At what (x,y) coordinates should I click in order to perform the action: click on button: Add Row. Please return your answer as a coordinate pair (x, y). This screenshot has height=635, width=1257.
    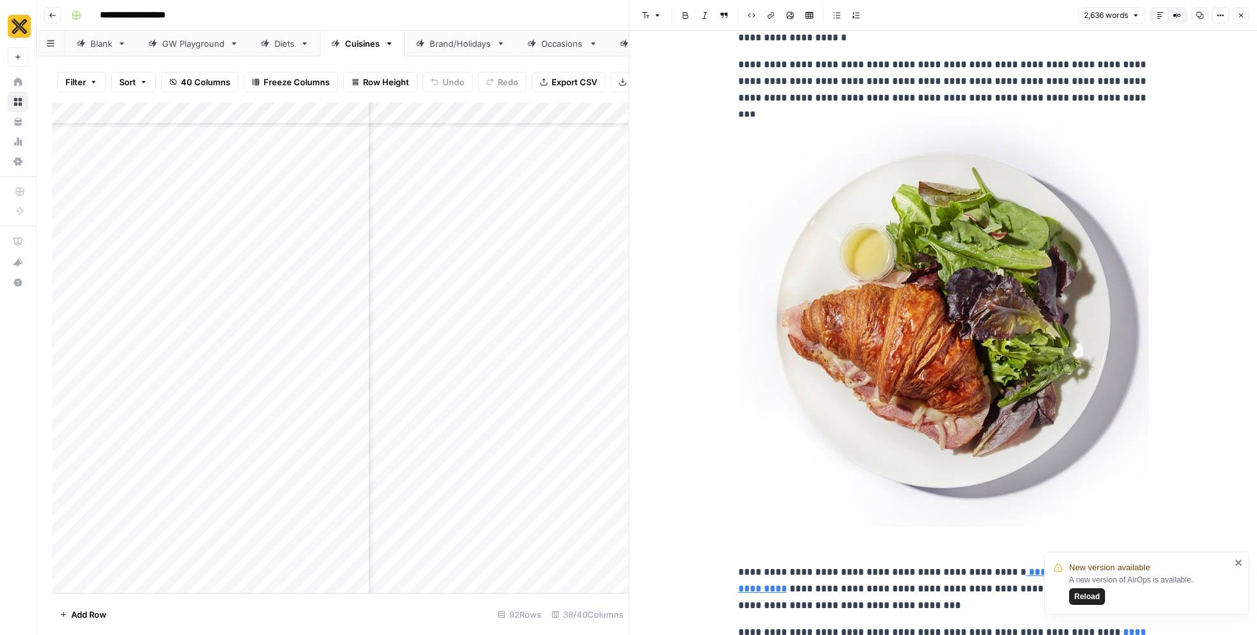
    Looking at the image, I should click on (83, 615).